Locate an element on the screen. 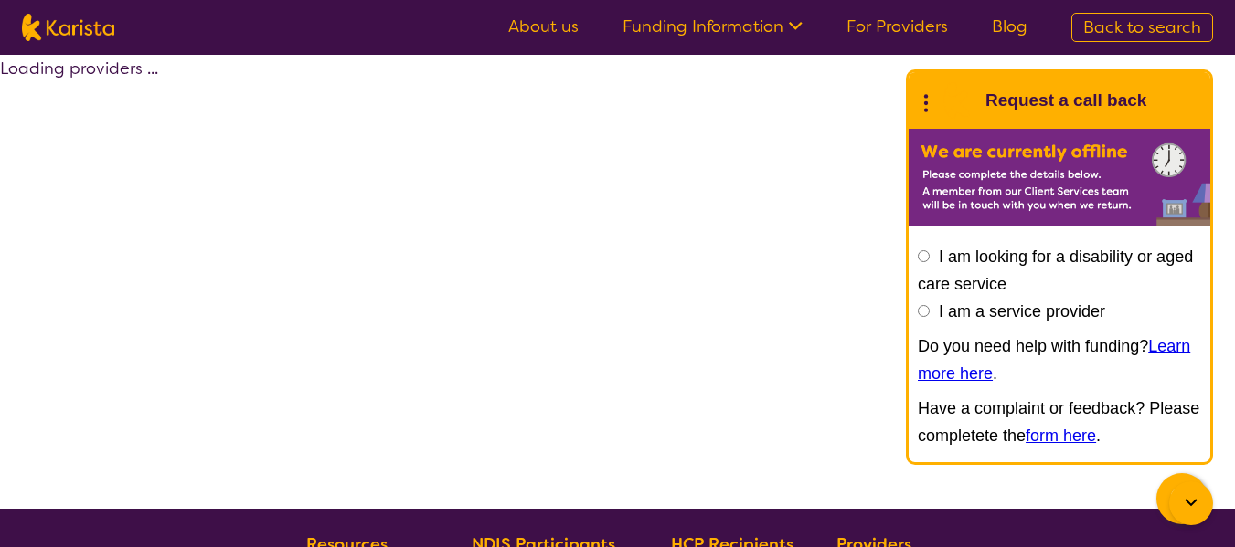 The width and height of the screenshot is (1235, 547). img: Karista is located at coordinates (956, 101).